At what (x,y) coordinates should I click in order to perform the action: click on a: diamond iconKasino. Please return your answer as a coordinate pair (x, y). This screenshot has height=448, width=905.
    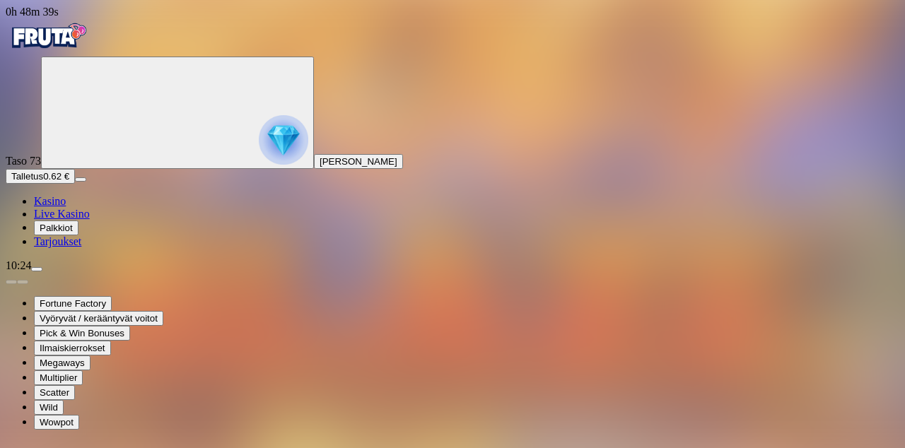
    Looking at the image, I should click on (50, 201).